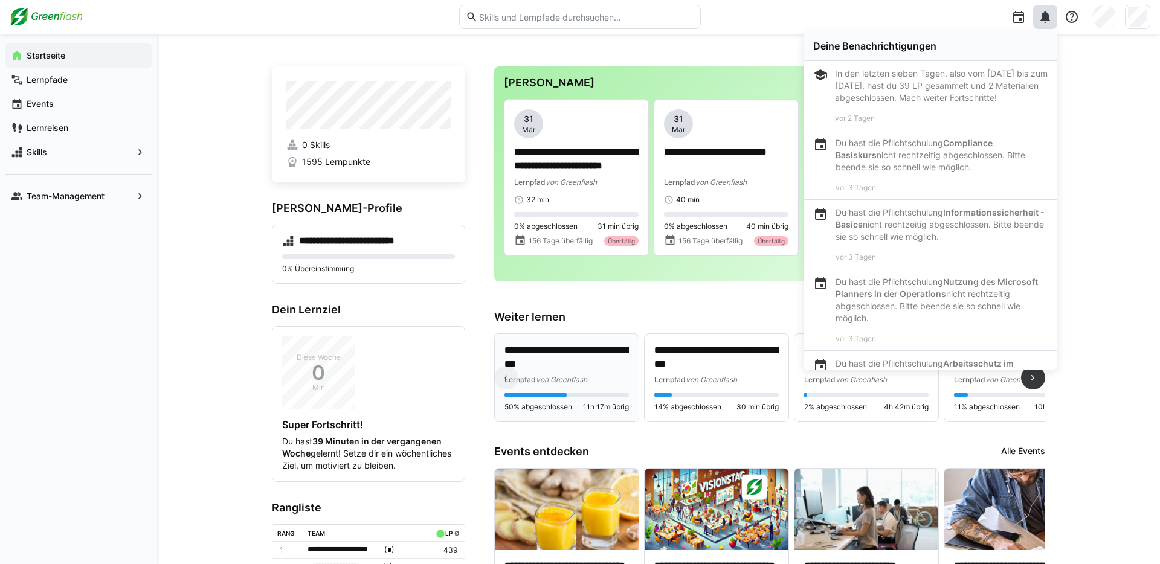  Describe the element at coordinates (538, 407) in the screenshot. I see `span: 50% abgeschlossen` at that location.